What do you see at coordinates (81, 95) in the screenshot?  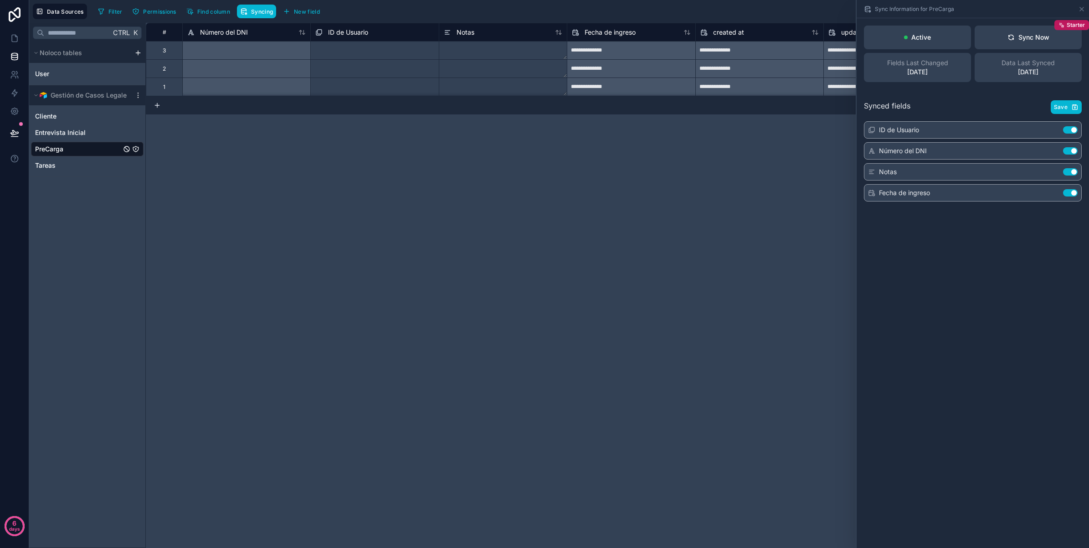 I see `button: Airtable LogoGestión de Casos Legales` at bounding box center [81, 95].